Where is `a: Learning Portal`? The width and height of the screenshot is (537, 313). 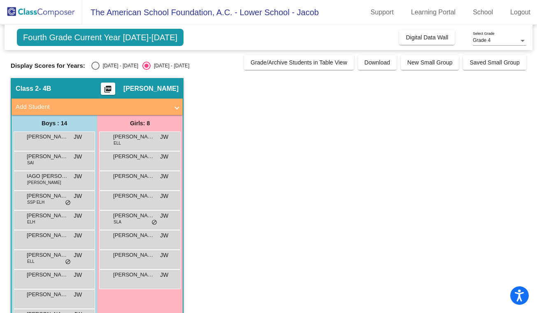 a: Learning Portal is located at coordinates (433, 12).